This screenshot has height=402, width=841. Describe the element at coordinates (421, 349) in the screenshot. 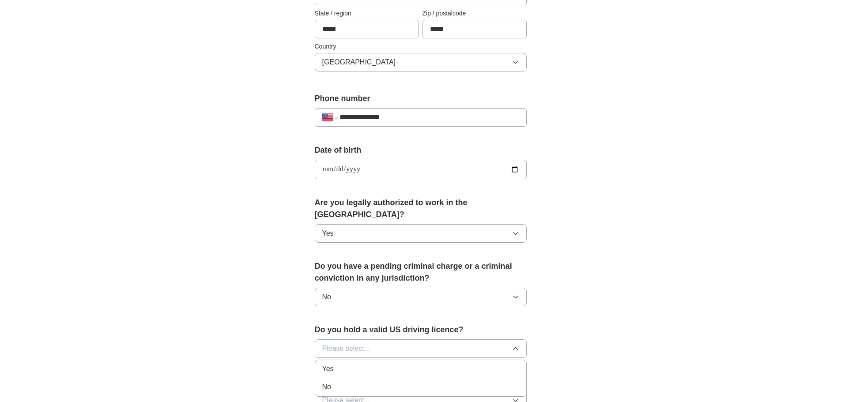

I see `button: Please select...` at that location.